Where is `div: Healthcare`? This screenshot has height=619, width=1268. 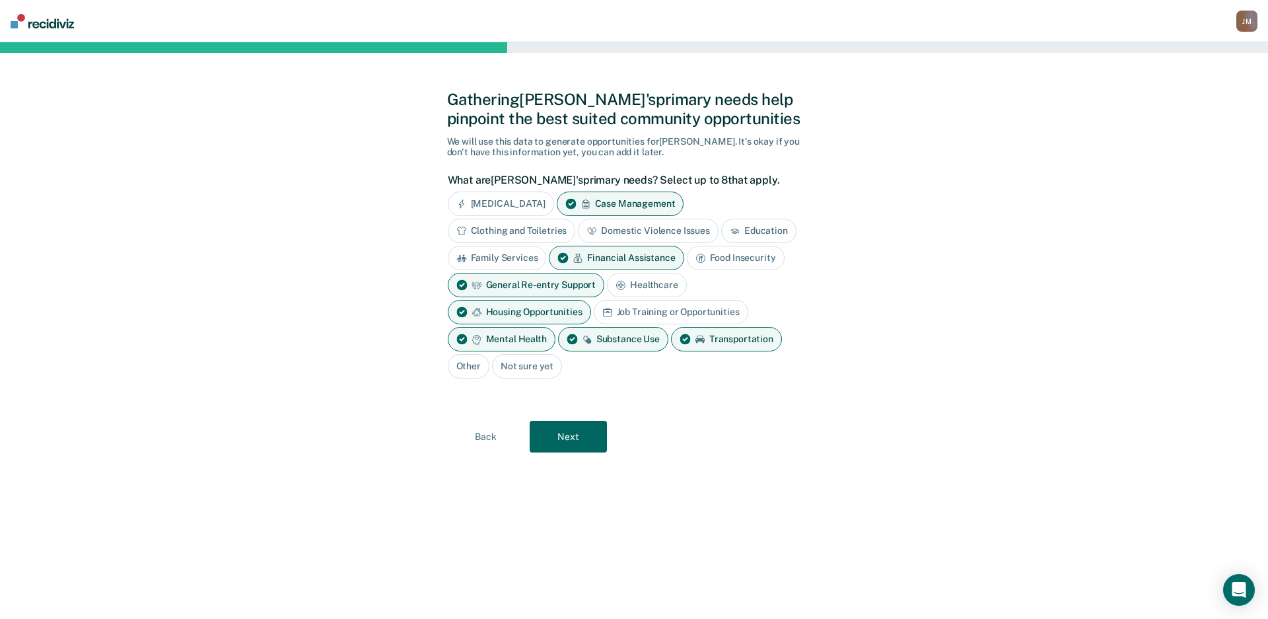 div: Healthcare is located at coordinates (647, 285).